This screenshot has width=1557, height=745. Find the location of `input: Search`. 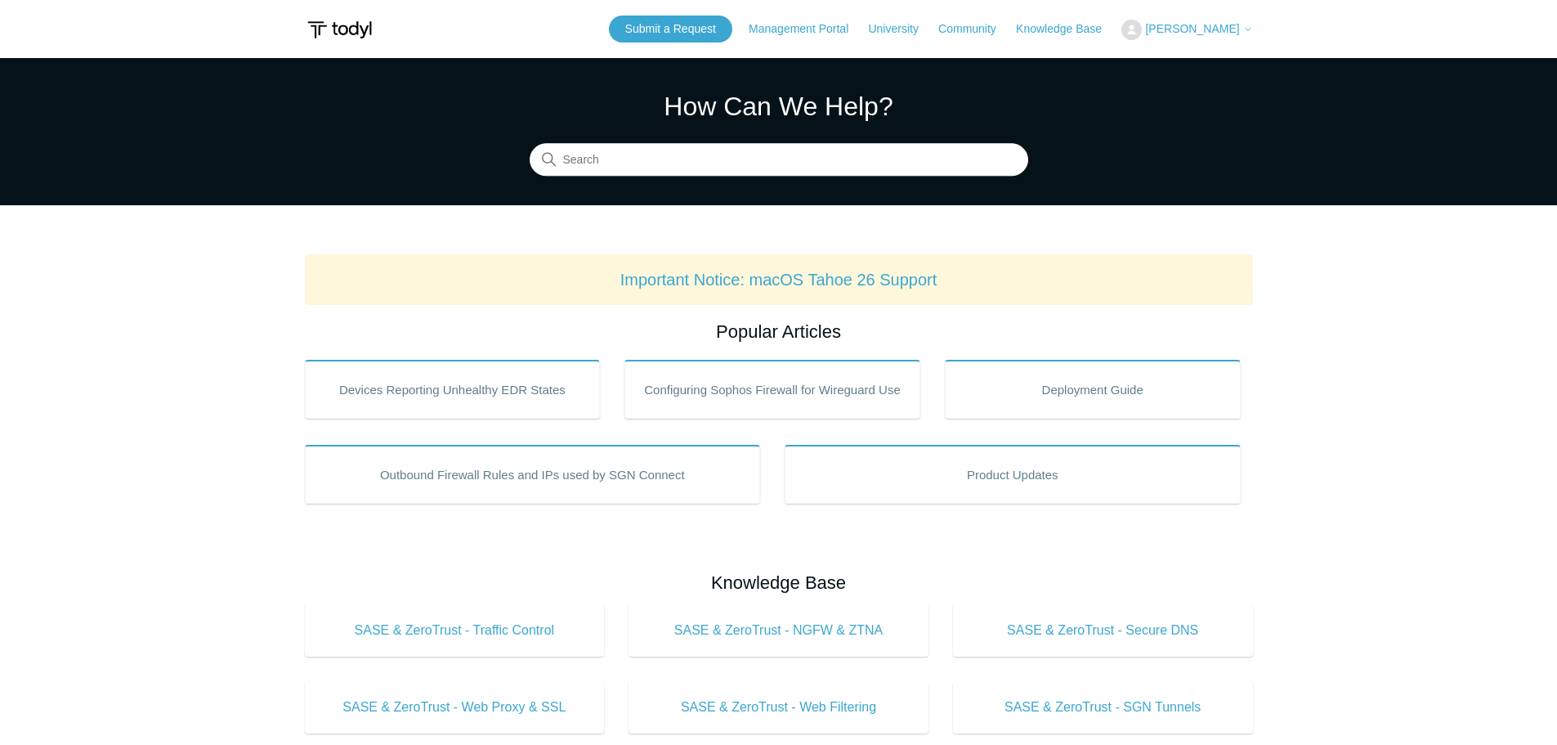

input: Search is located at coordinates (779, 160).